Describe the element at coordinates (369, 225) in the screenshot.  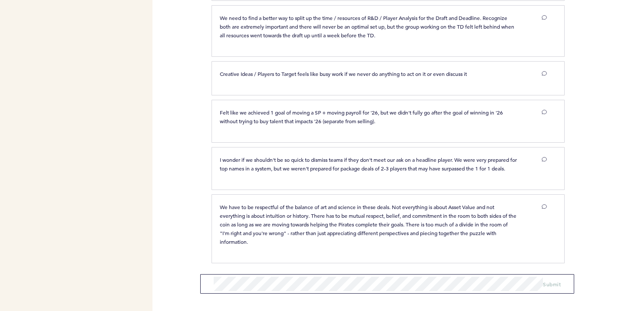
I see `span: We have to be respectful of the balance of art and science in these deals. Not everything is abou...` at that location.